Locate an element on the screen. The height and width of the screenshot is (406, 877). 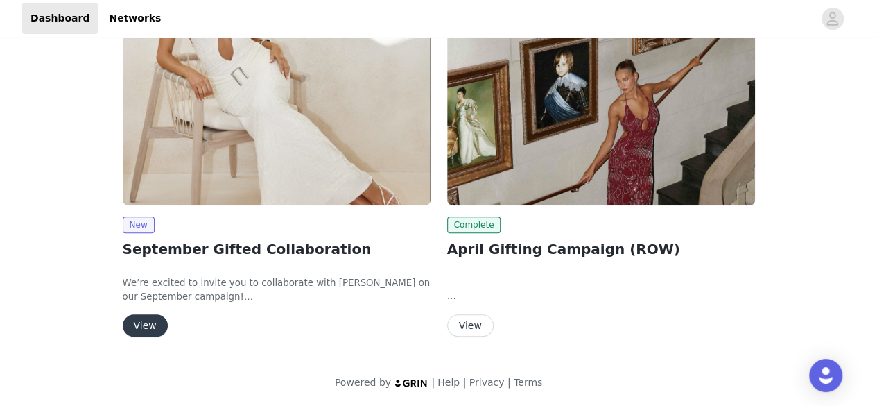
span: New is located at coordinates (139, 225).